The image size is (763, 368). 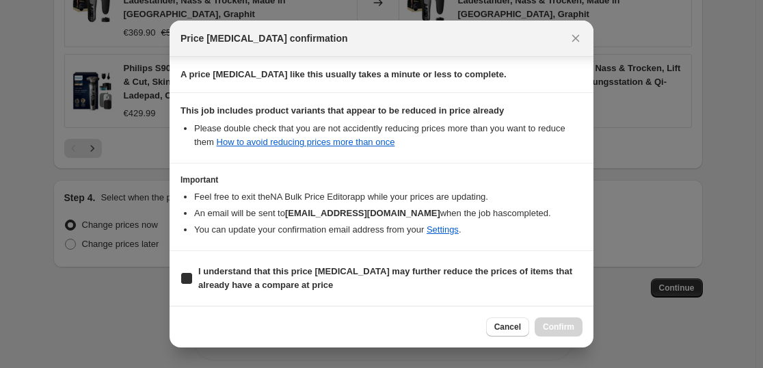 What do you see at coordinates (442, 229) in the screenshot?
I see `a: Settings` at bounding box center [442, 229].